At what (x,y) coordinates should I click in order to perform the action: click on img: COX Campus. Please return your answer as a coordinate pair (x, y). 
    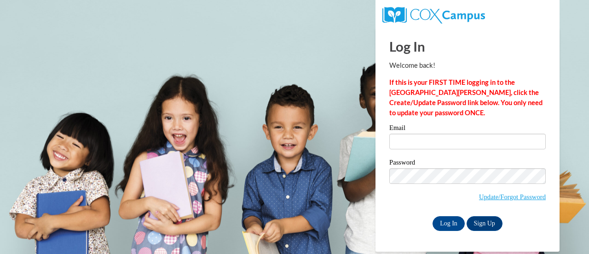
    Looking at the image, I should click on (433, 15).